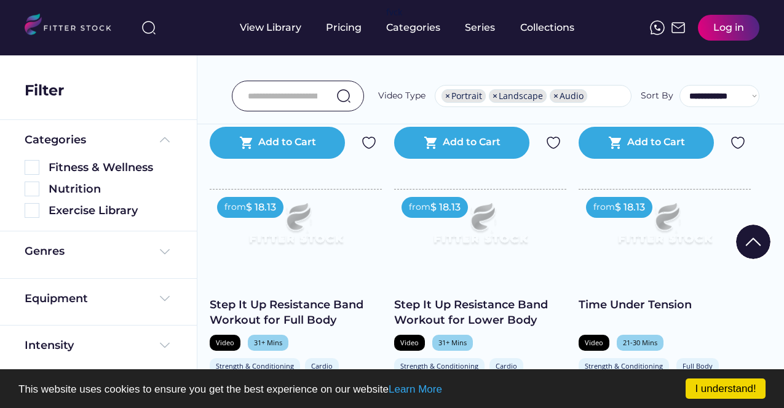 This screenshot has width=784, height=408. Describe the element at coordinates (518, 96) in the screenshot. I see `li: Landscape` at that location.